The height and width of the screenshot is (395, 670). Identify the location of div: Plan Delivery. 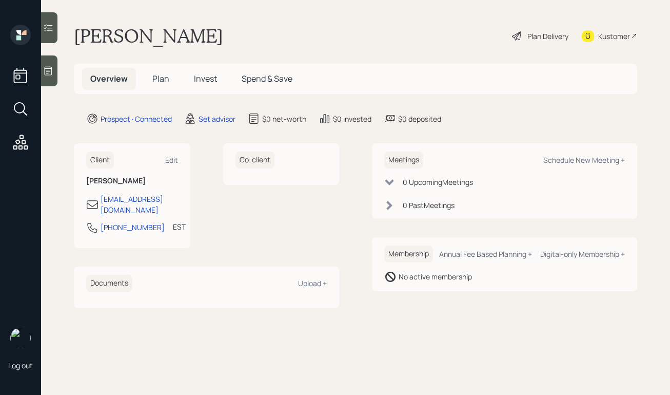
(548, 36).